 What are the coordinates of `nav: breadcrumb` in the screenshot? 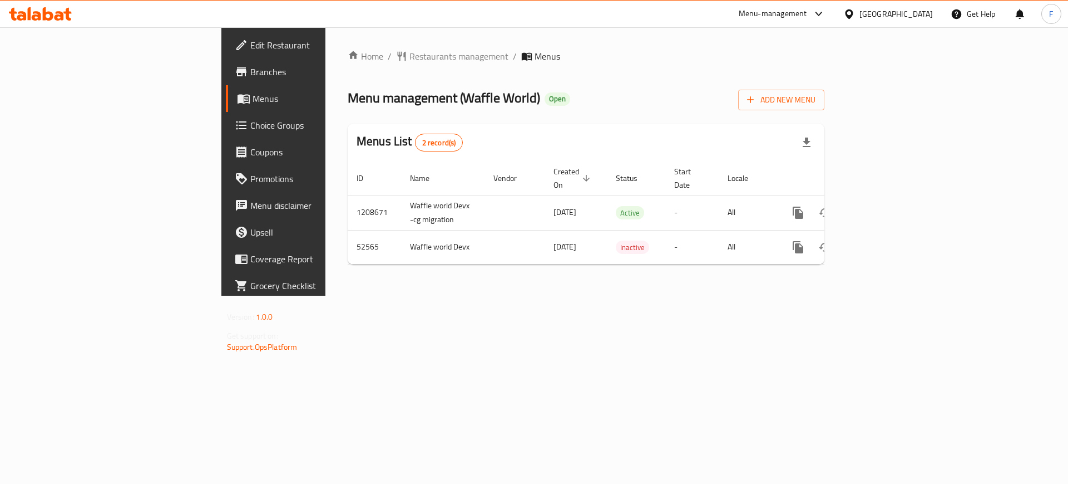 It's located at (586, 56).